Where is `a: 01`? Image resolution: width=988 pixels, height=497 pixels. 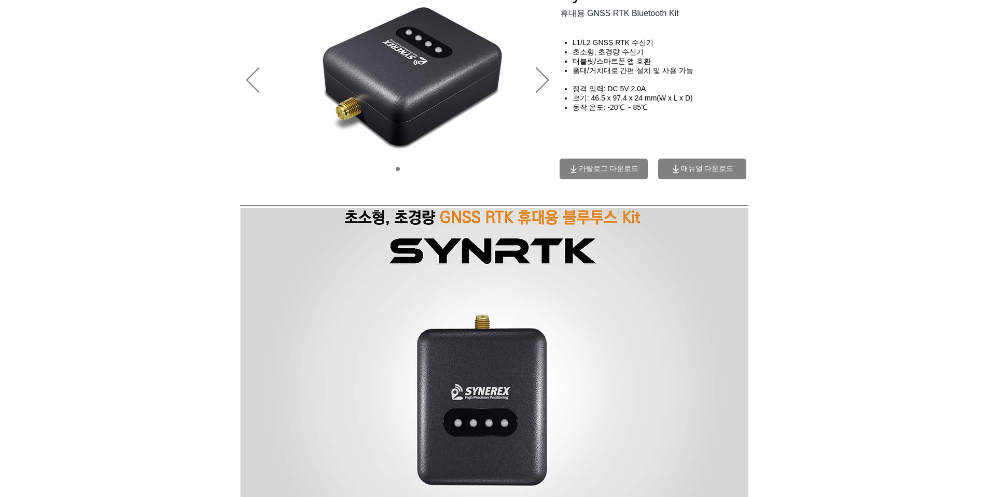
a: 01 is located at coordinates (398, 169).